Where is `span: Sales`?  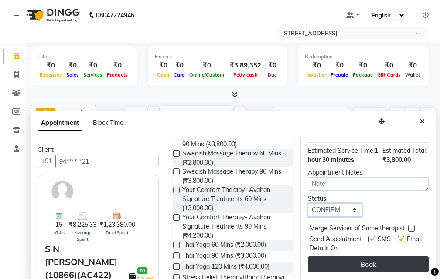
span: Sales is located at coordinates (72, 75).